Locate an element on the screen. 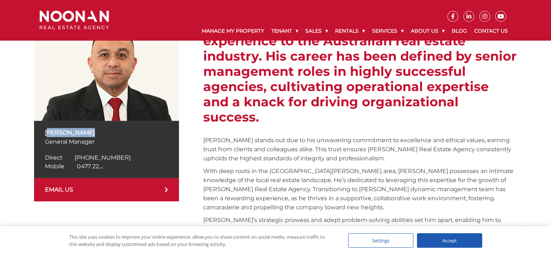 The width and height of the screenshot is (551, 255). span: Mobile is located at coordinates (55, 166).